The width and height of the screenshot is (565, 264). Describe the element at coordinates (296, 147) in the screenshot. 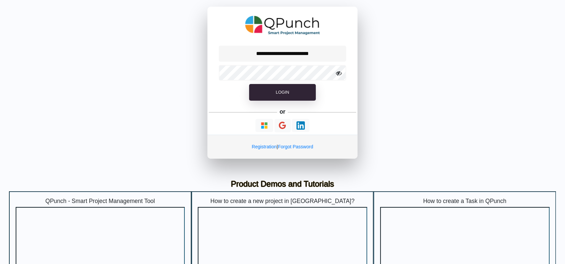

I see `a: Forgot Password` at that location.